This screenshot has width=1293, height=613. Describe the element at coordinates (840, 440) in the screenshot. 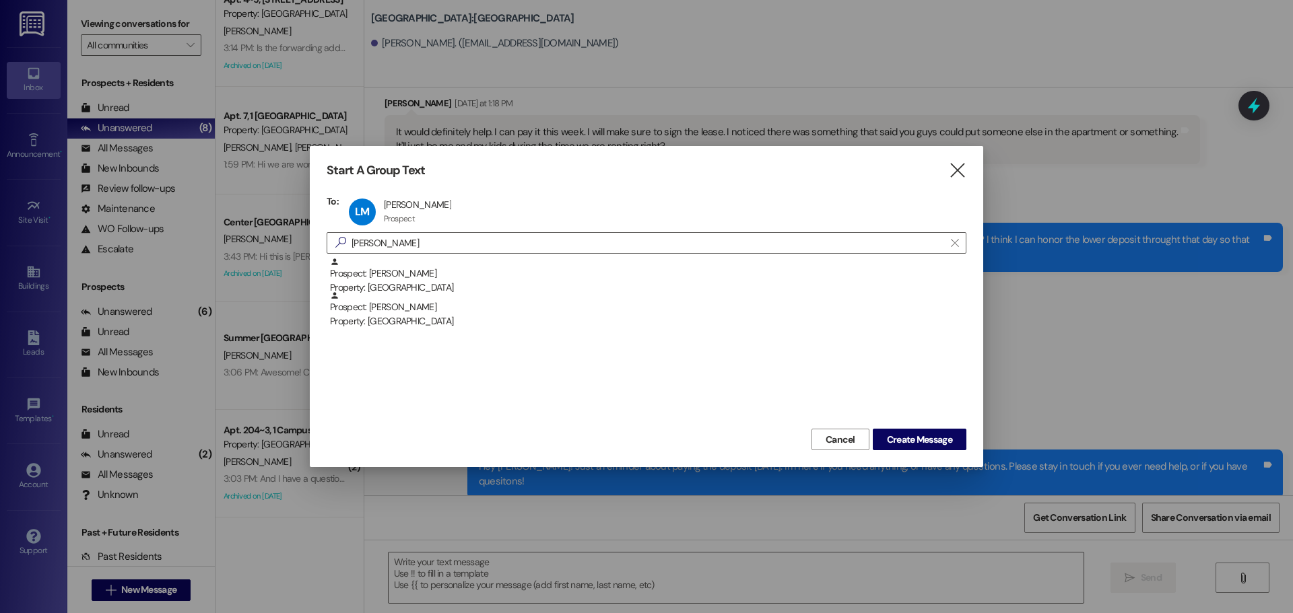

I see `span: Cancel` at that location.